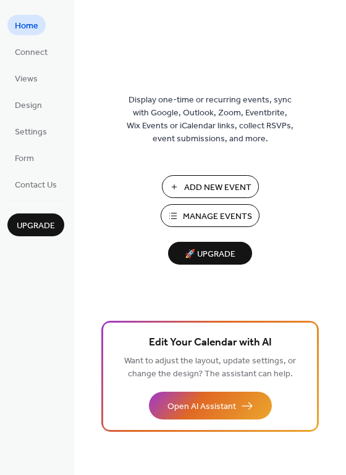  Describe the element at coordinates (36, 225) in the screenshot. I see `button: Upgrade` at that location.